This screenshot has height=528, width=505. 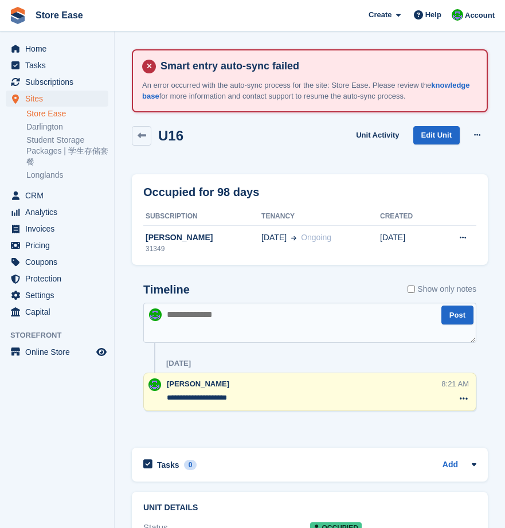 What do you see at coordinates (60, 212) in the screenshot?
I see `span: Analytics` at bounding box center [60, 212].